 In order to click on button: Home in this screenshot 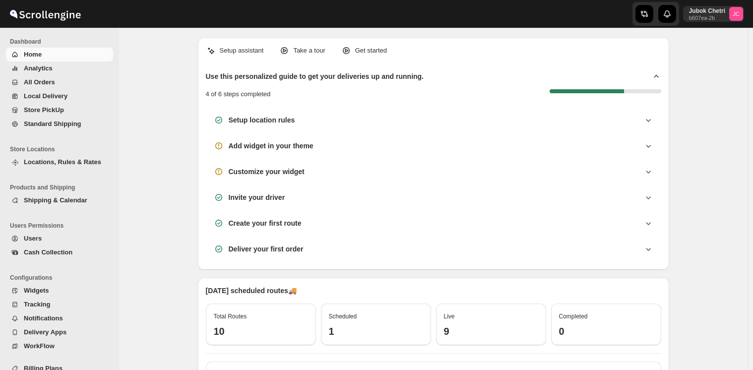, I will do `click(60, 55)`.